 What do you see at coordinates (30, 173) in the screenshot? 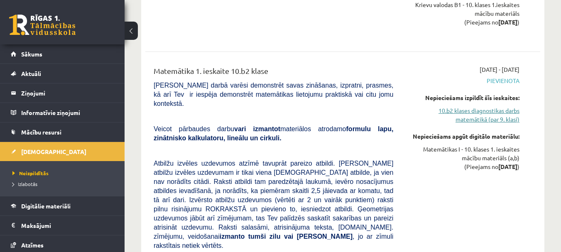
I see `span: Neizpildītās` at bounding box center [30, 173].